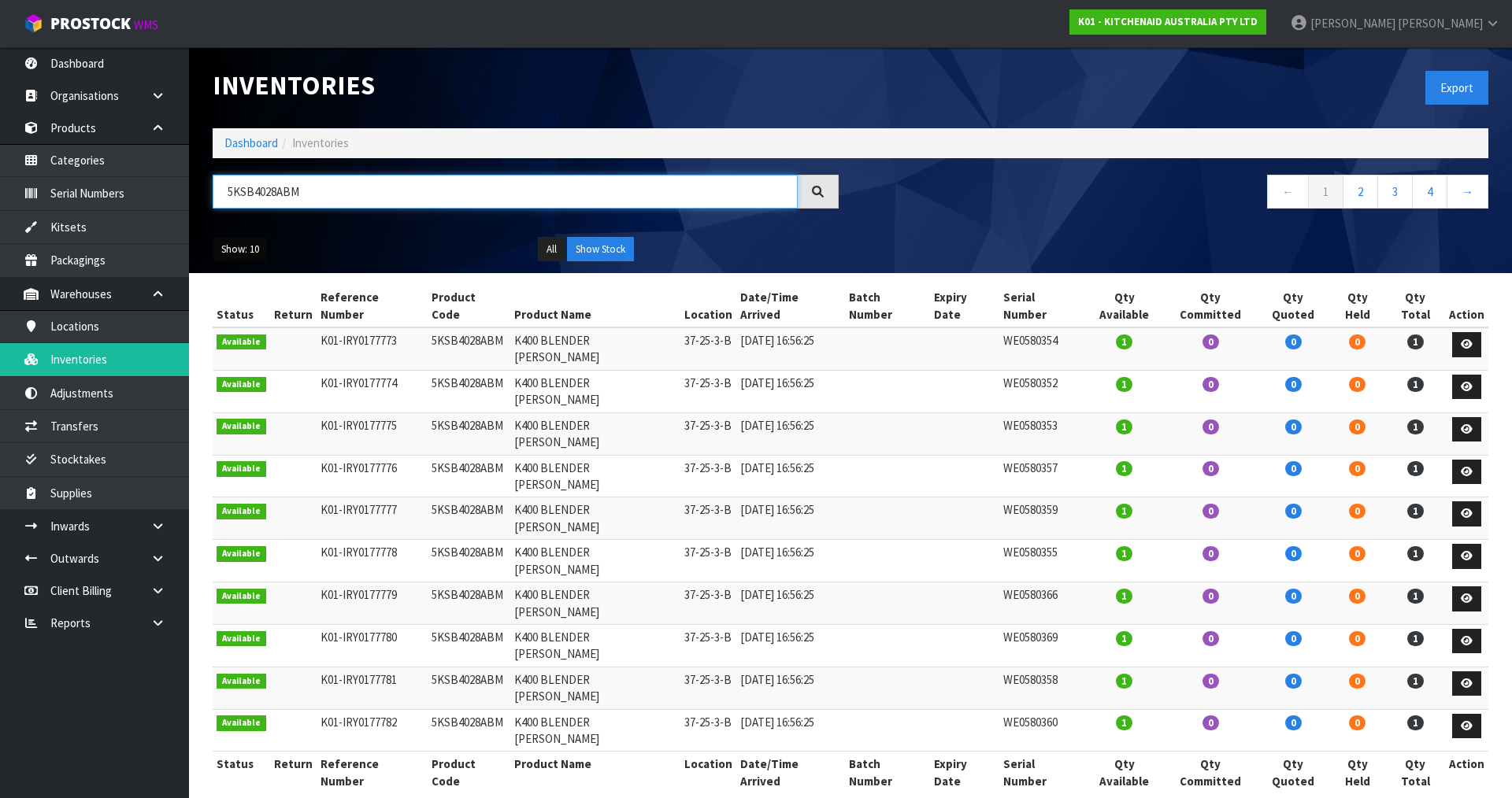 Image resolution: width=1512 pixels, height=798 pixels. Describe the element at coordinates (504, 191) in the screenshot. I see `input: Search inventories` at that location.